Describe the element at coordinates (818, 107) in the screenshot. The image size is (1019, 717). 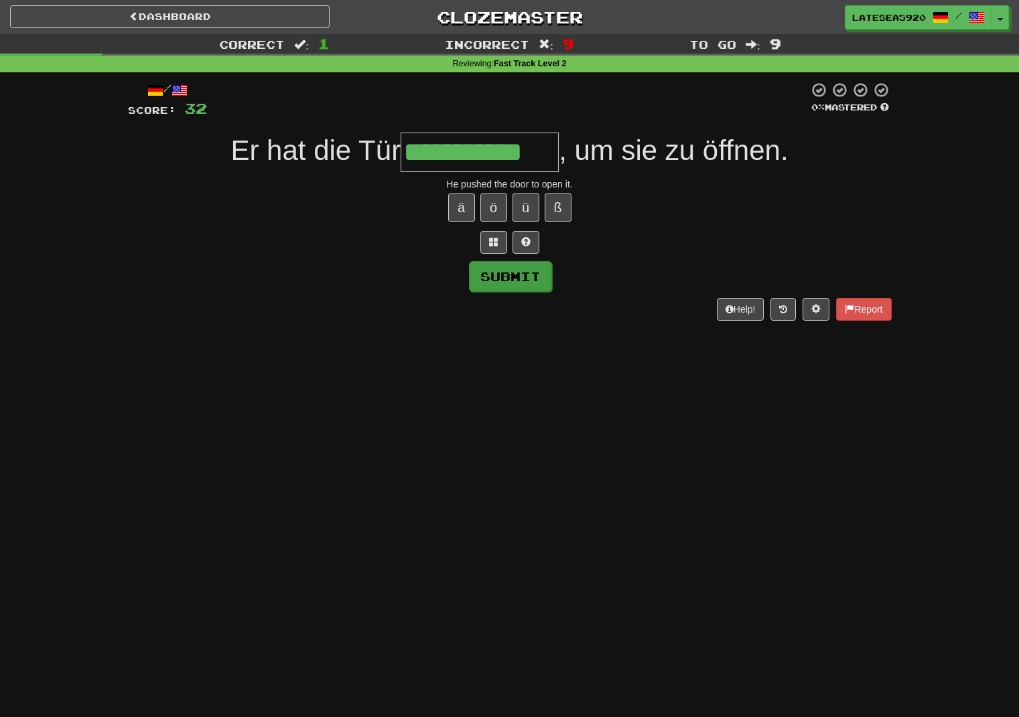
I see `span: 0 %` at that location.